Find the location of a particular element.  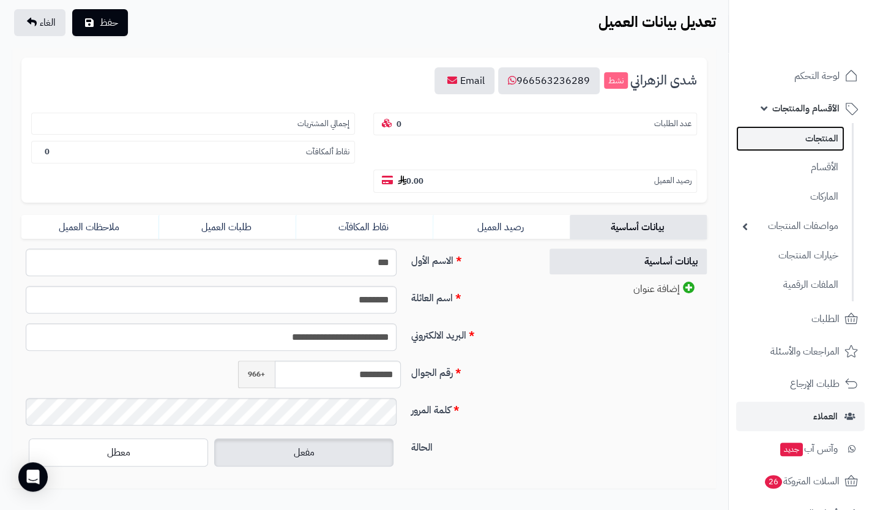

small: إجمالي المشتريات is located at coordinates (323, 124).